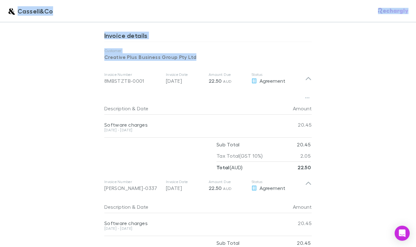 The image size is (416, 247). What do you see at coordinates (132, 81) in the screenshot?
I see `div: 8MBSTZTB-0001` at bounding box center [132, 81].